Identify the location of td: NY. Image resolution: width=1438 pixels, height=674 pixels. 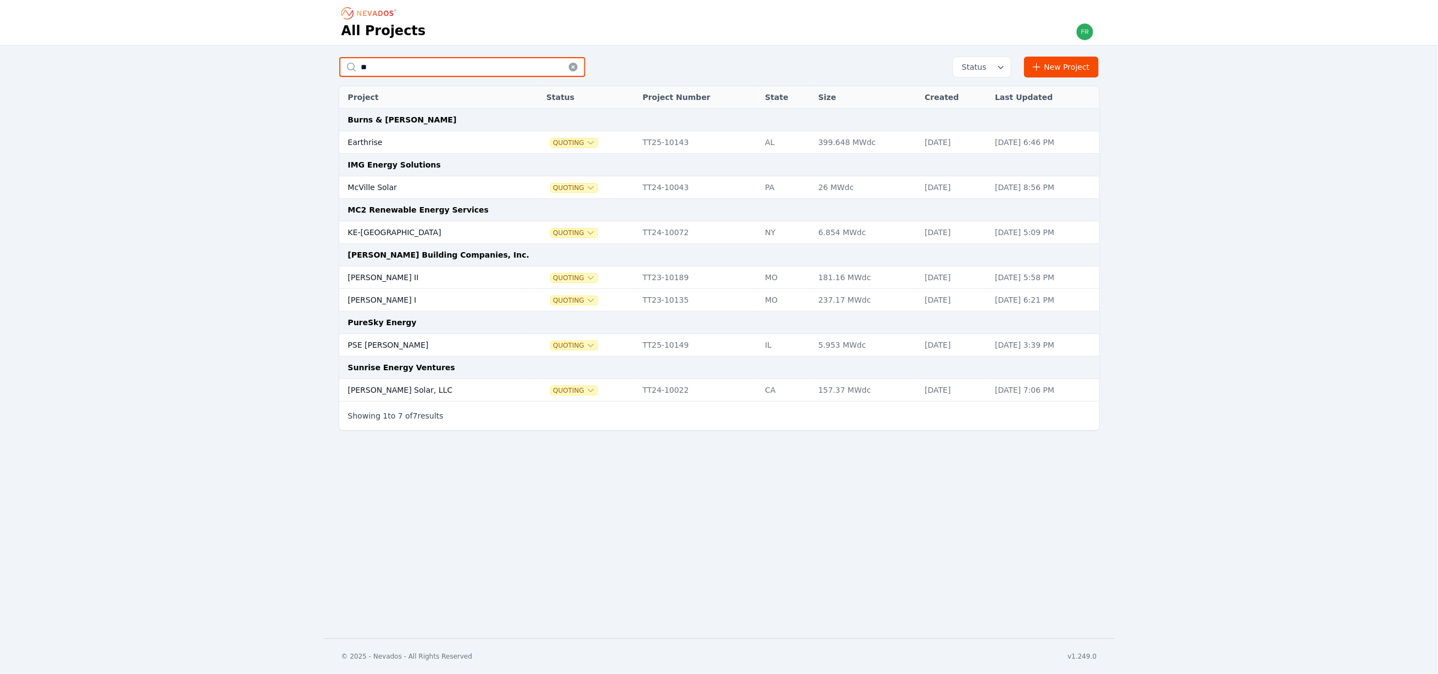
(786, 232).